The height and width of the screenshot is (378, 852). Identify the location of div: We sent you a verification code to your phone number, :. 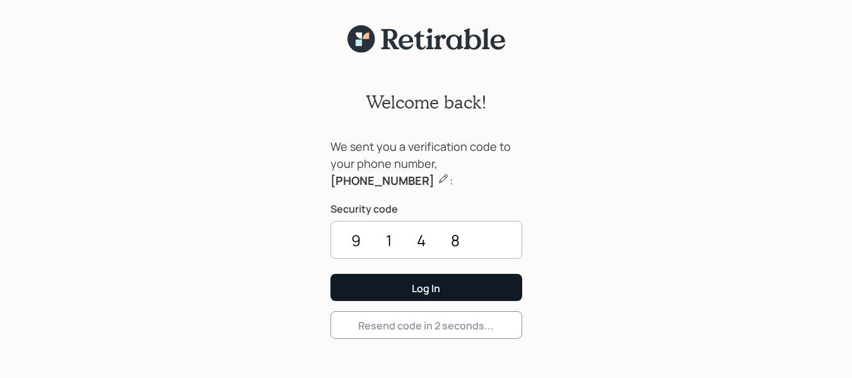
(426, 163).